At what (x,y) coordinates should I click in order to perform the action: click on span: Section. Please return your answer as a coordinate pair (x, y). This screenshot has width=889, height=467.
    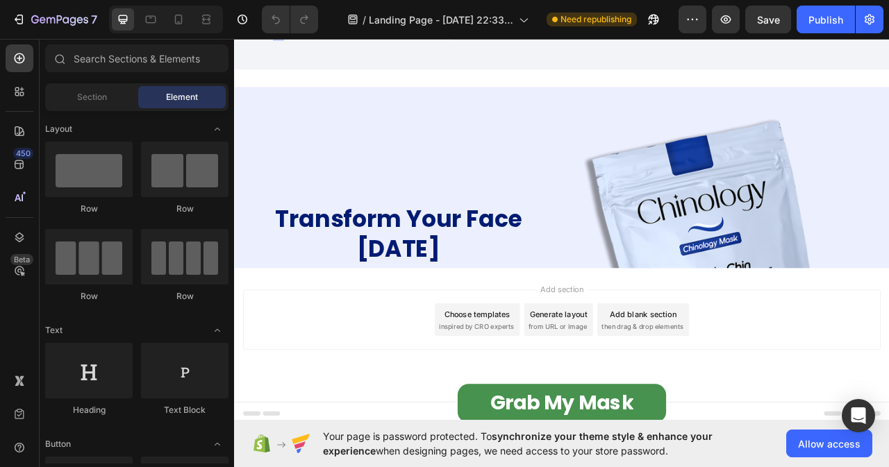
    Looking at the image, I should click on (92, 97).